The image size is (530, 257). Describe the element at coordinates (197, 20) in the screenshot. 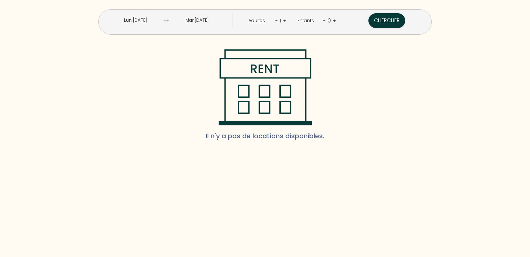

I see `input: Départ` at that location.